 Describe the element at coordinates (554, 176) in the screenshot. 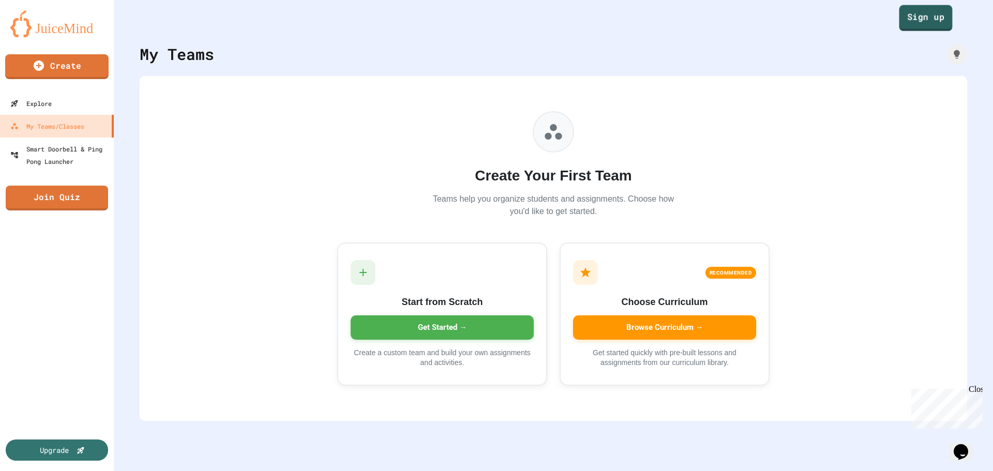

I see `h2: Create Your First Team` at that location.